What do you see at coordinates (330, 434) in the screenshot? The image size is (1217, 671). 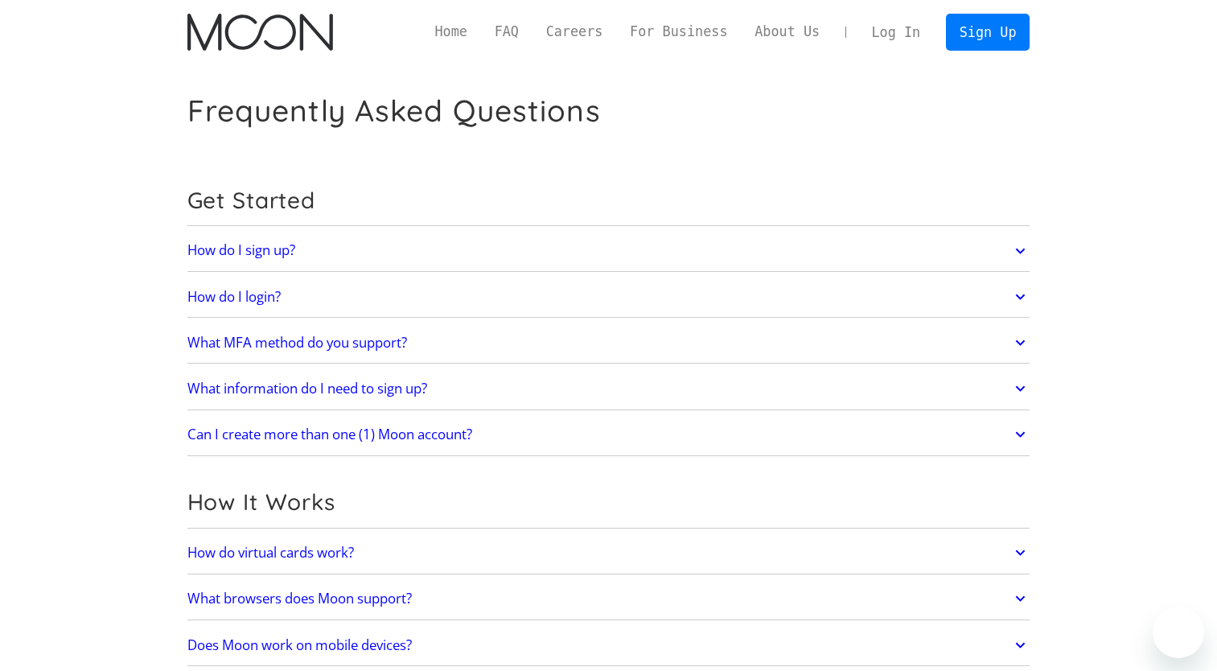 I see `h2: Can I create more than one (1) Moon account?` at bounding box center [330, 434].